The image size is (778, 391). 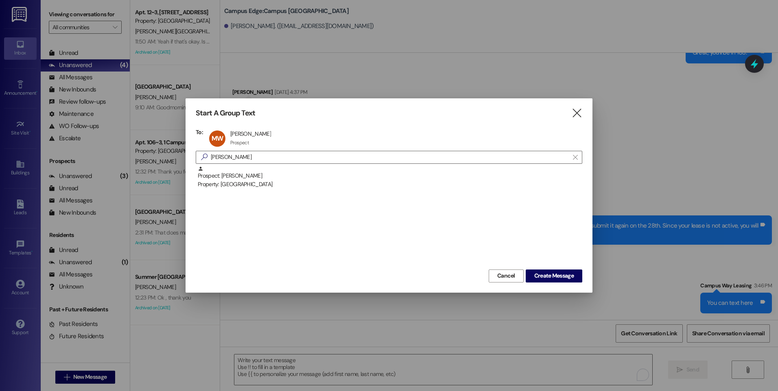 What do you see at coordinates (240, 143) in the screenshot?
I see `div: Prospect` at bounding box center [240, 143].